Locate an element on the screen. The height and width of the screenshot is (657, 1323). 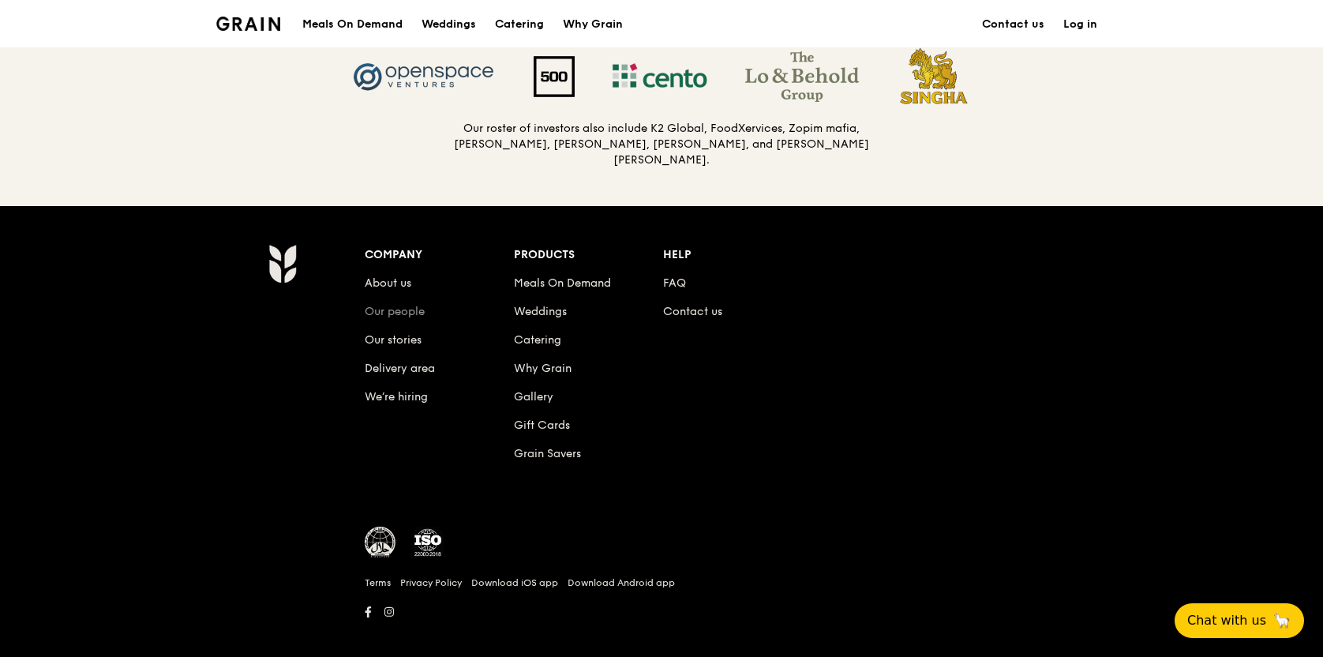
a: Log in is located at coordinates (1080, 24).